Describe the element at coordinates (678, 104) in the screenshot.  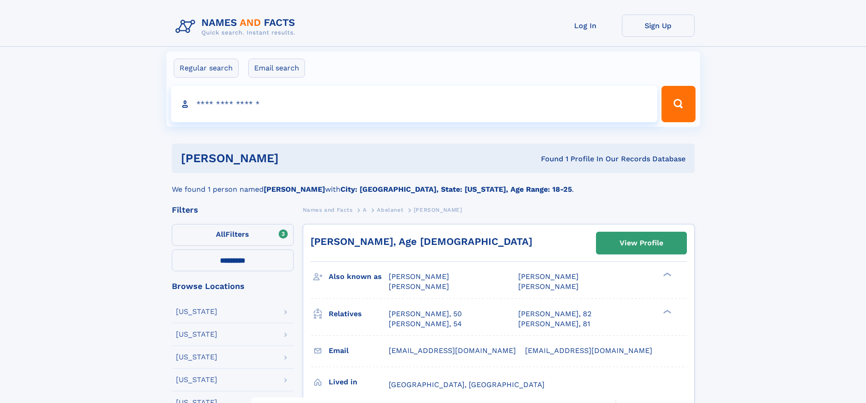
I see `button: Search Button` at that location.